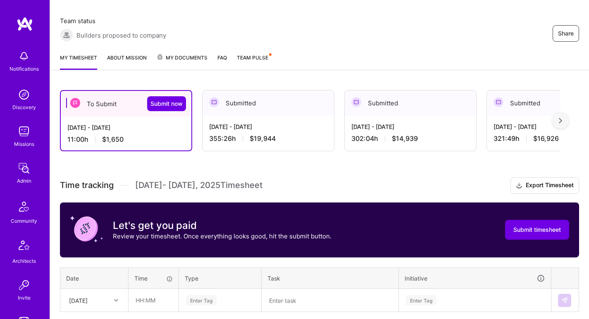 This screenshot has width=589, height=319. What do you see at coordinates (79, 62) in the screenshot?
I see `a: My timesheet` at bounding box center [79, 62].